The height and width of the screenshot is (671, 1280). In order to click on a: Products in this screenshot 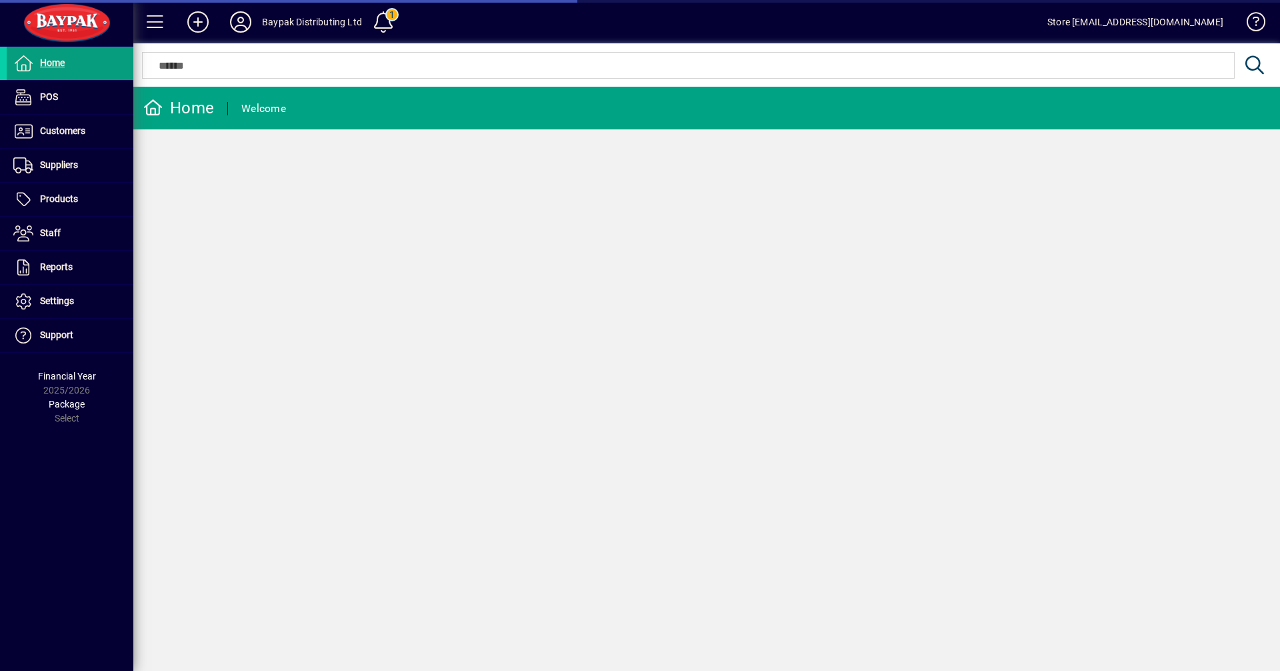, I will do `click(70, 199)`.